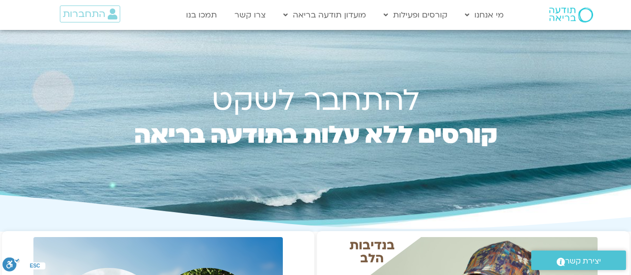 This screenshot has width=631, height=275. What do you see at coordinates (325, 15) in the screenshot?
I see `a: מועדון תודעה בריאה` at bounding box center [325, 15].